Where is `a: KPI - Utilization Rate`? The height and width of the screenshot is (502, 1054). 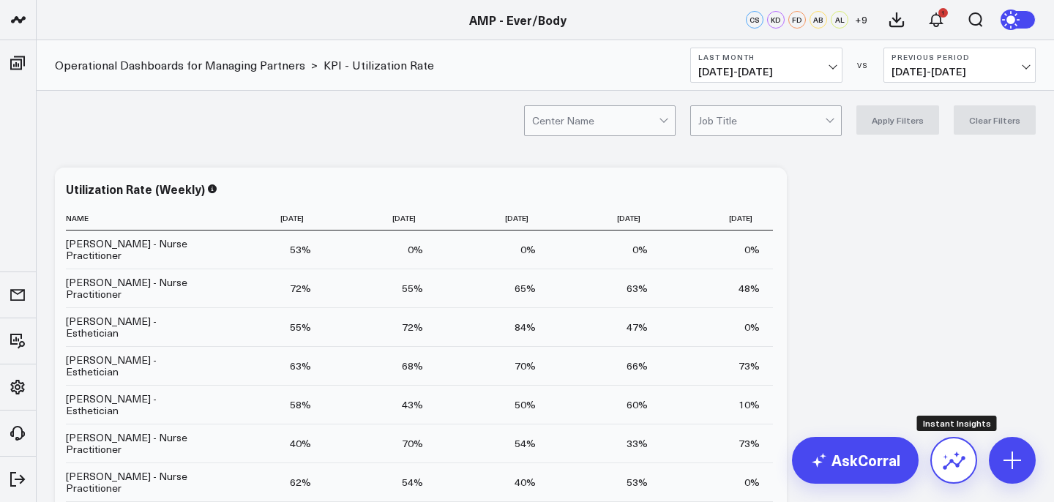 a: KPI - Utilization Rate is located at coordinates (378, 65).